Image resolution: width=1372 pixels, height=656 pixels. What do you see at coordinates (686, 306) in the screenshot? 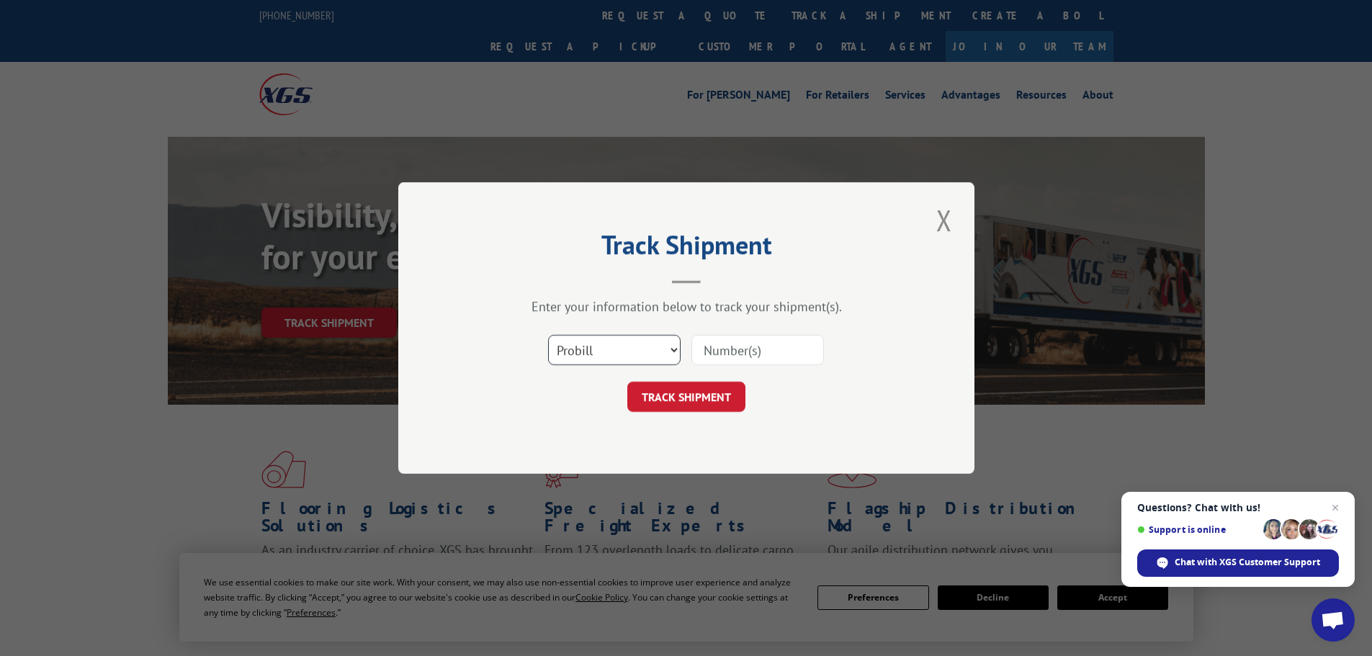
I see `div: Enter your information below to track your shipment(s).` at bounding box center [686, 306].